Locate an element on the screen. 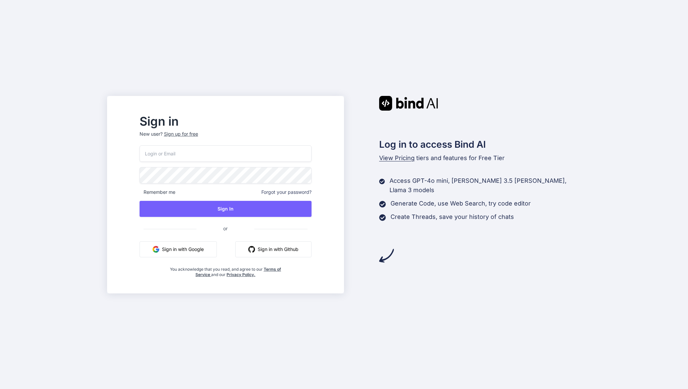 Image resolution: width=688 pixels, height=389 pixels. span: Forgot your password? is located at coordinates (286, 192).